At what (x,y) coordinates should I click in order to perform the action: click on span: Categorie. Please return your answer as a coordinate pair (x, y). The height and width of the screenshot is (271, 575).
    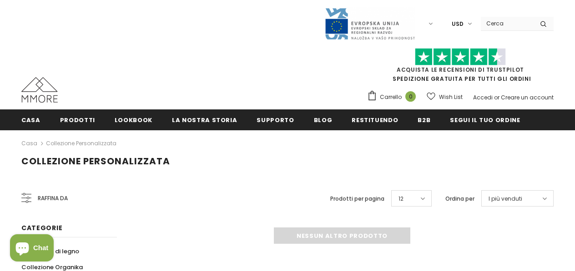
    Looking at the image, I should click on (42, 228).